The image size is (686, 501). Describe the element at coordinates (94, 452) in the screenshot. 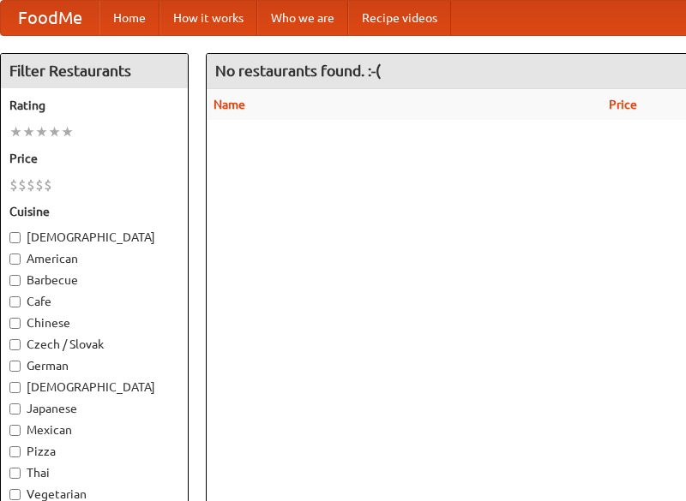

I see `label: Pizza` at that location.